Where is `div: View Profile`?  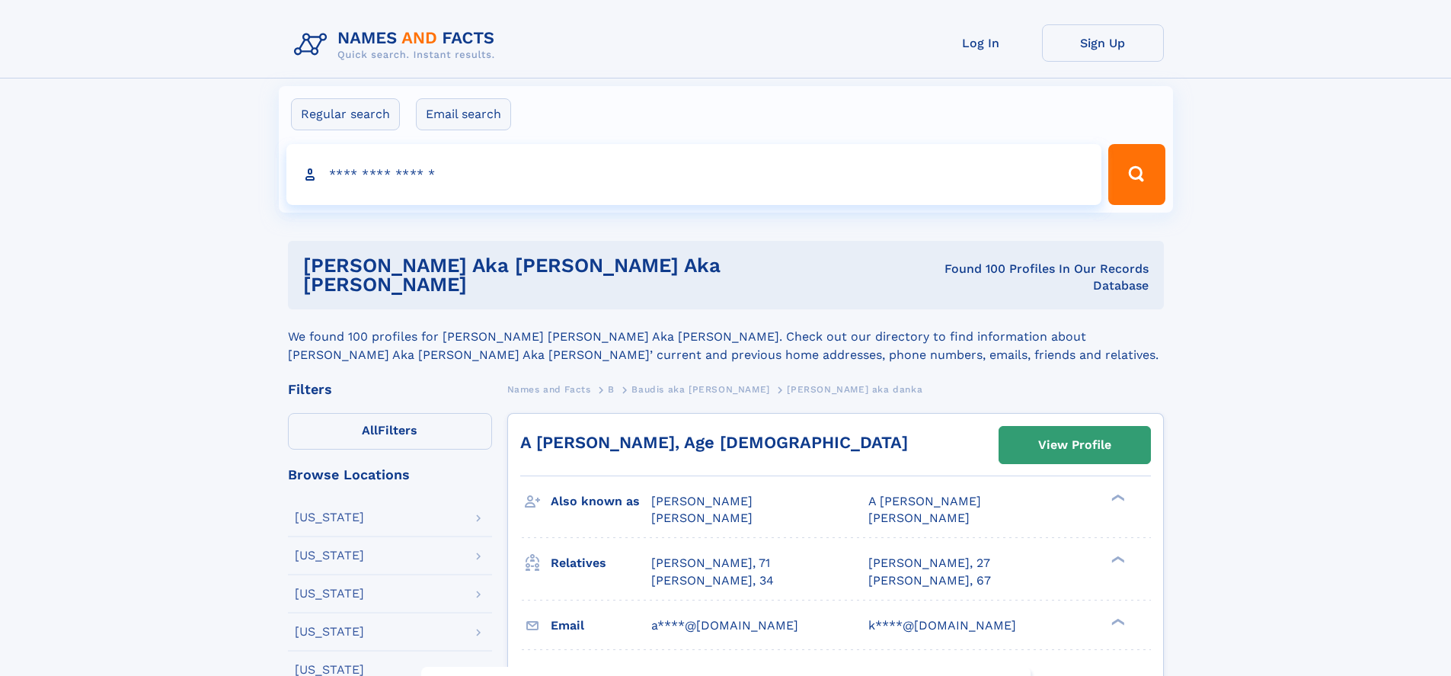
div: View Profile is located at coordinates (1075, 445).